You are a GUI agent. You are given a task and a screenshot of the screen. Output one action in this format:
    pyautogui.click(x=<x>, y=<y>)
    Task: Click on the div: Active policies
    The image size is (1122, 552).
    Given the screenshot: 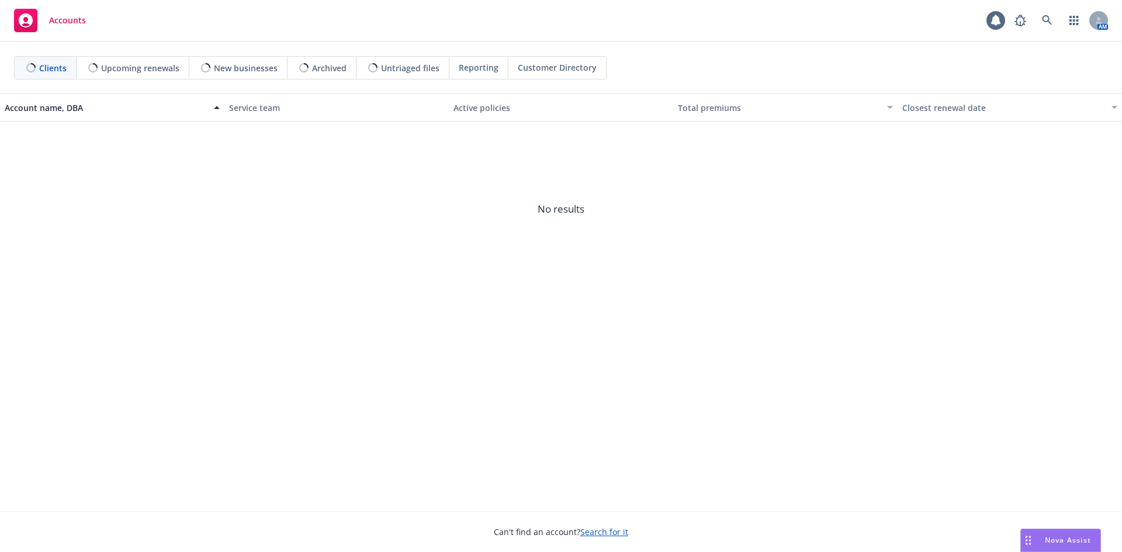 What is the action you would take?
    pyautogui.click(x=561, y=108)
    